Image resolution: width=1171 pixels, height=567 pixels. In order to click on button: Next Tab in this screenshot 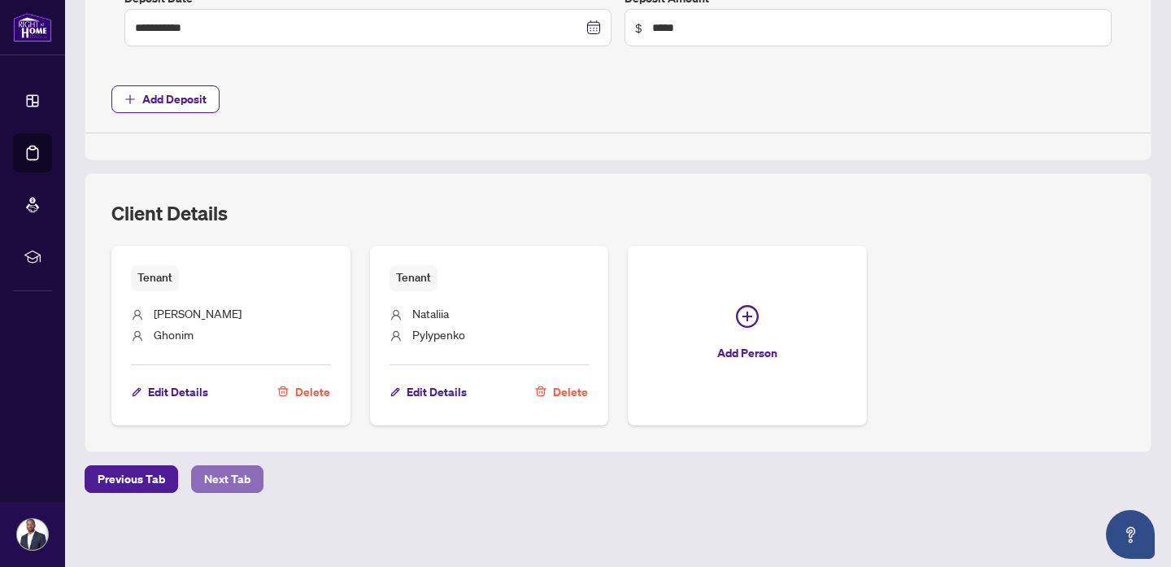, I will do `click(227, 479)`.